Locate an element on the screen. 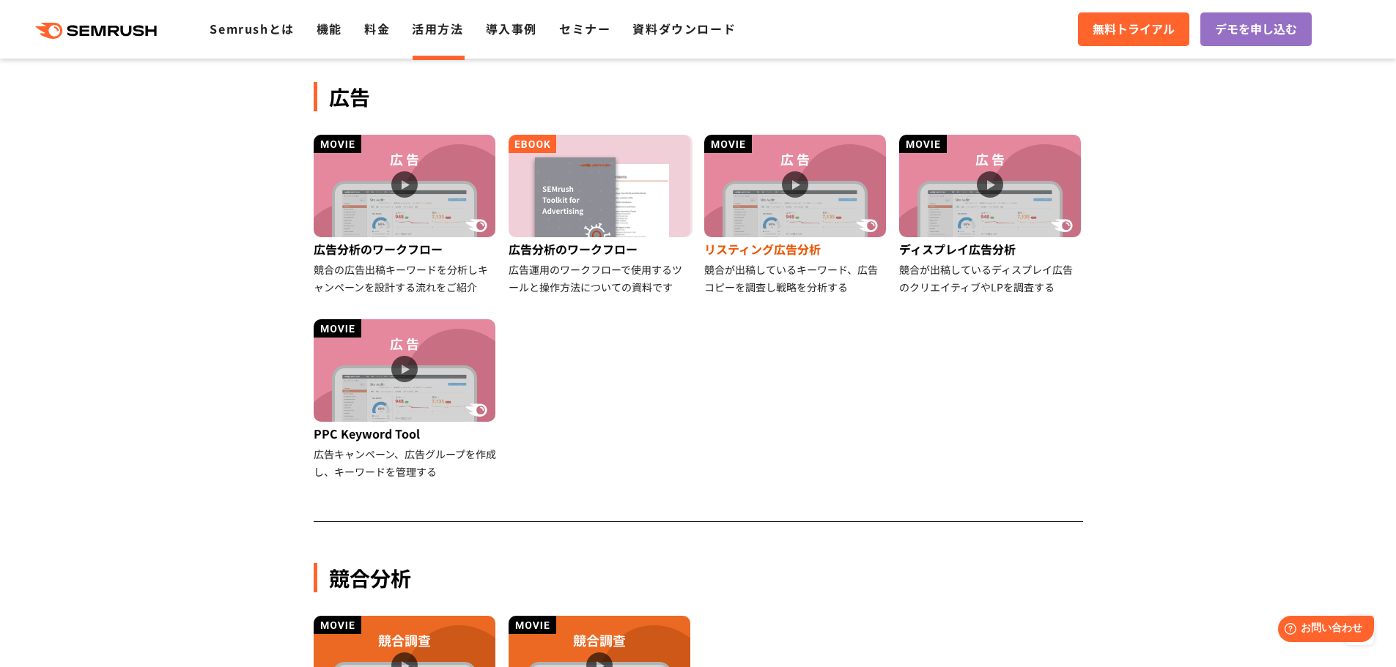 Image resolution: width=1396 pixels, height=667 pixels. div: PPC Keyword Tool is located at coordinates (405, 434).